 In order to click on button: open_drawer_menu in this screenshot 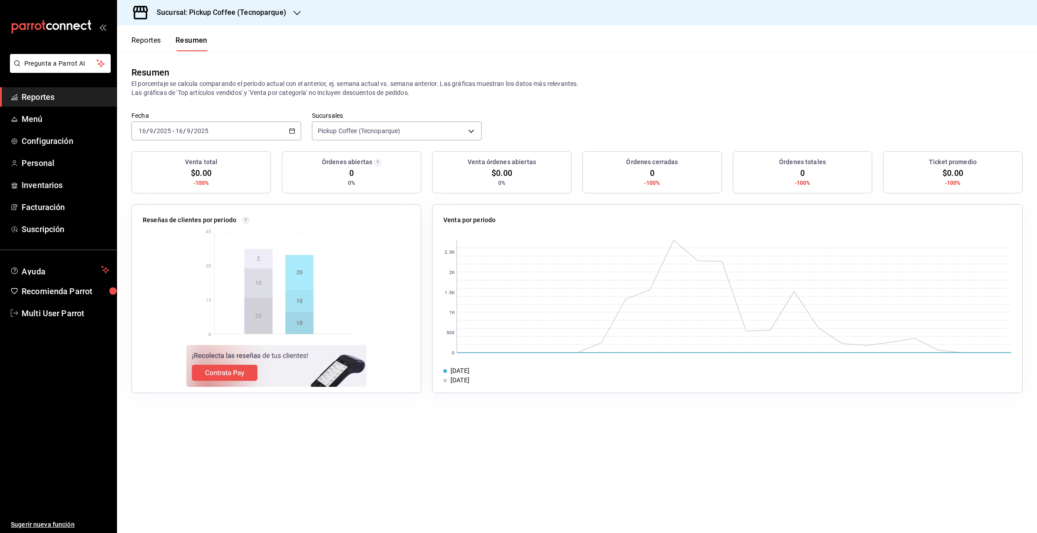, I will do `click(103, 27)`.